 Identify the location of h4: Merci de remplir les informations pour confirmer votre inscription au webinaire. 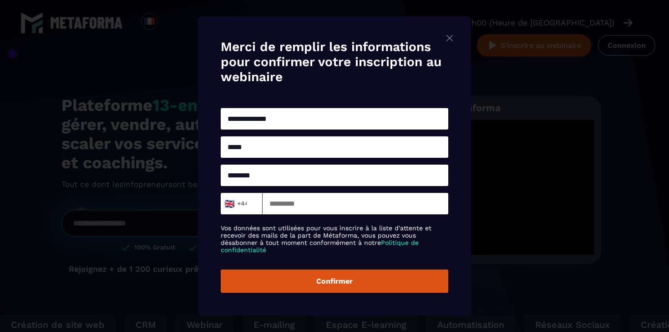
(335, 61).